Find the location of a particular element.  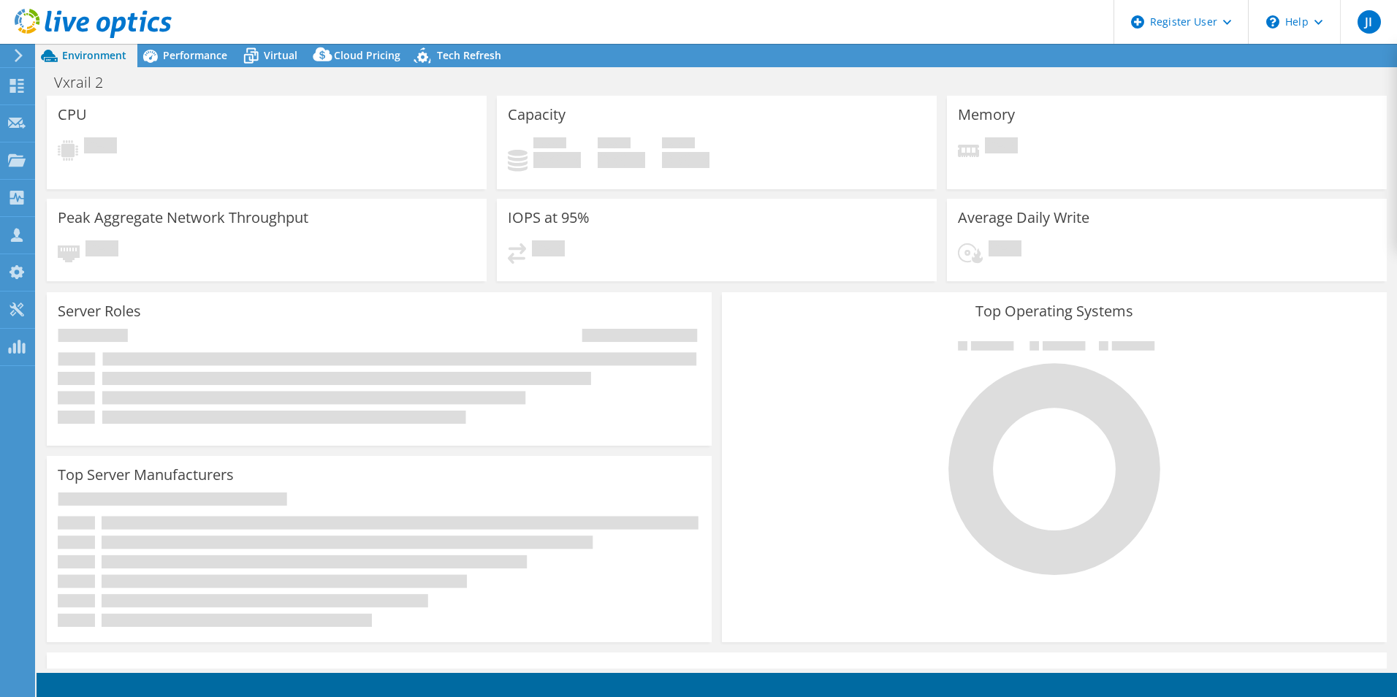

h3: CPU is located at coordinates (72, 115).